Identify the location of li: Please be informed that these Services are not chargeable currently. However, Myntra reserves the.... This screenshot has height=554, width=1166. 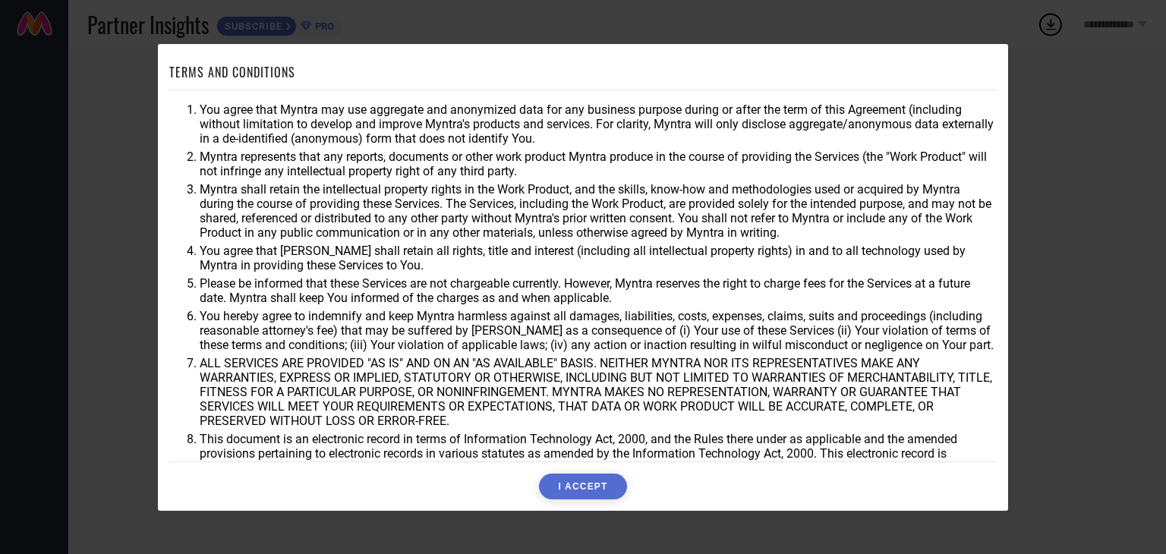
(598, 291).